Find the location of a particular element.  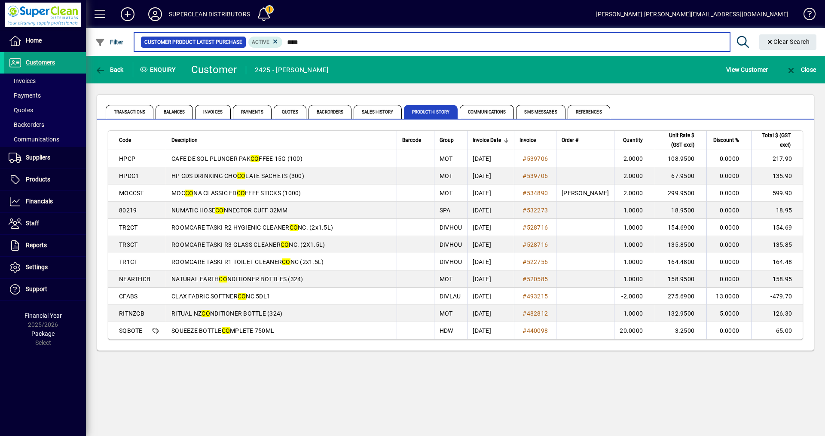

span: SQUEEZE BOTTLE MPLETE 750ML is located at coordinates (223, 331).